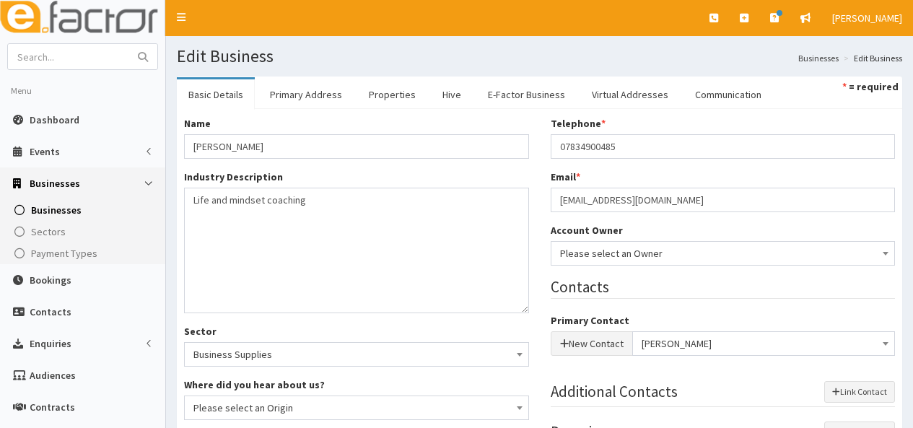 This screenshot has width=913, height=428. I want to click on span: Contracts, so click(52, 407).